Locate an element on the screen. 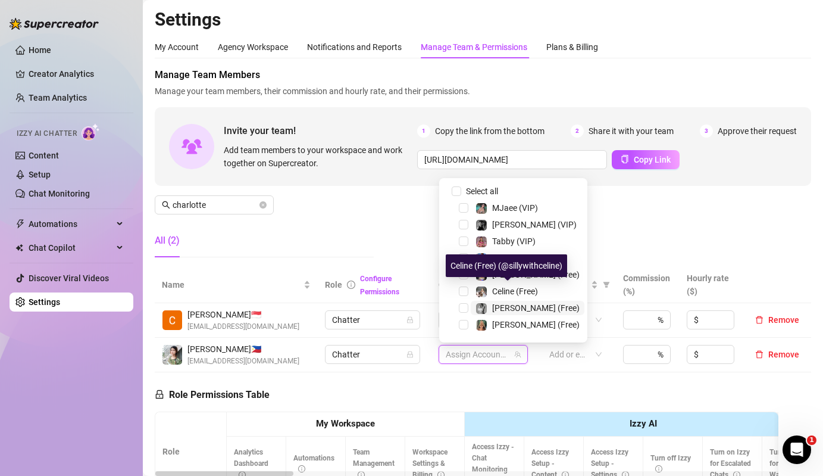  img: Tabby (VIP) is located at coordinates (481, 242).